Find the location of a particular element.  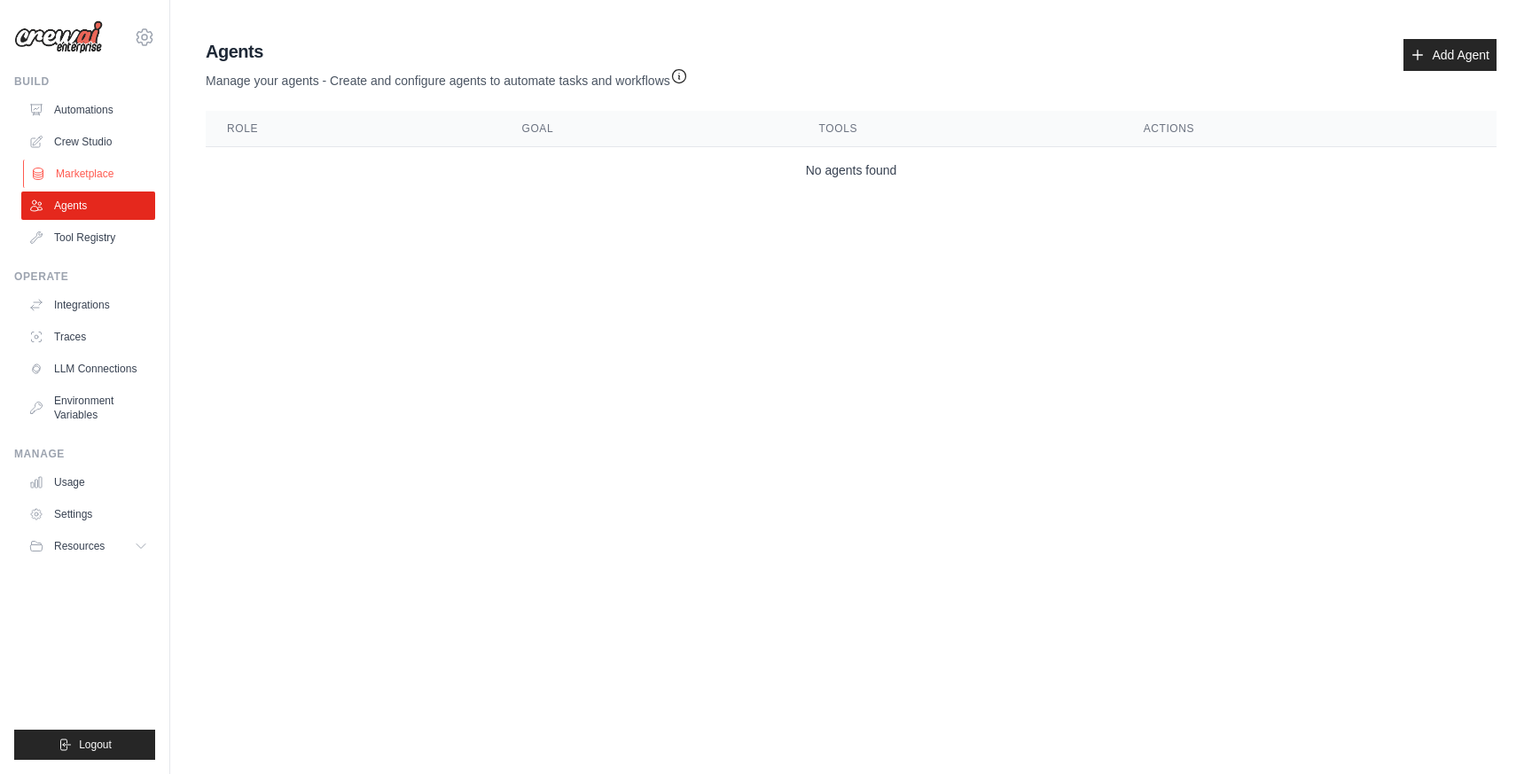

div: Manage is located at coordinates (84, 454).